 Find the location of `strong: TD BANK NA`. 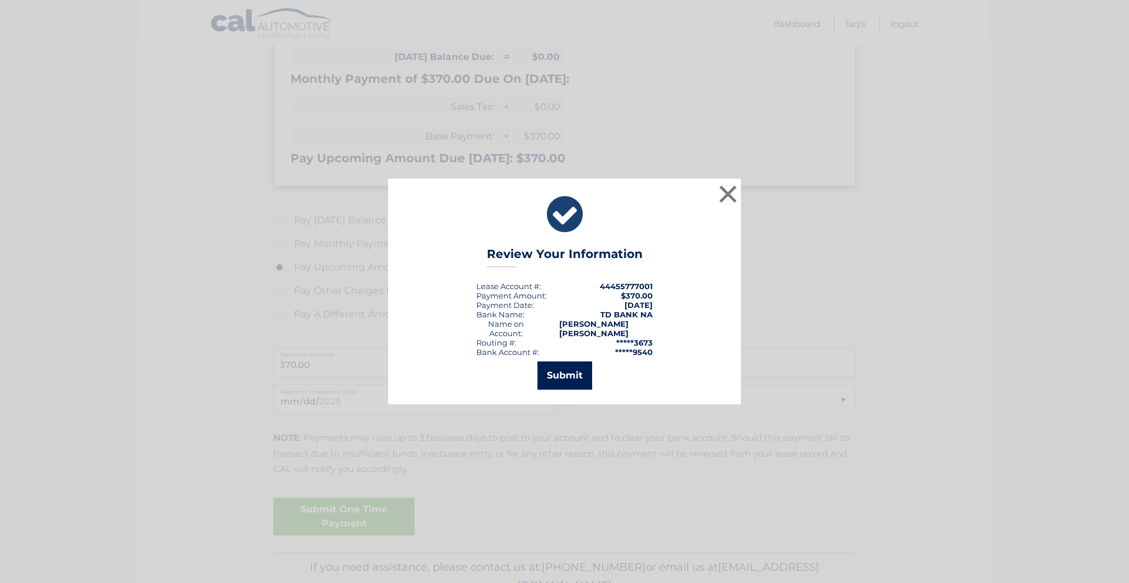

strong: TD BANK NA is located at coordinates (626, 315).